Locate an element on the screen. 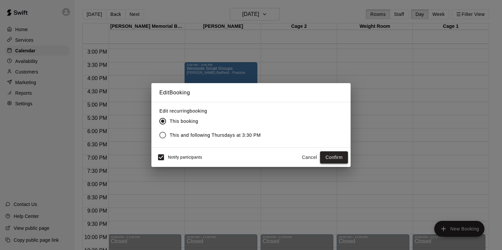  span: Notify participants is located at coordinates (185, 158).